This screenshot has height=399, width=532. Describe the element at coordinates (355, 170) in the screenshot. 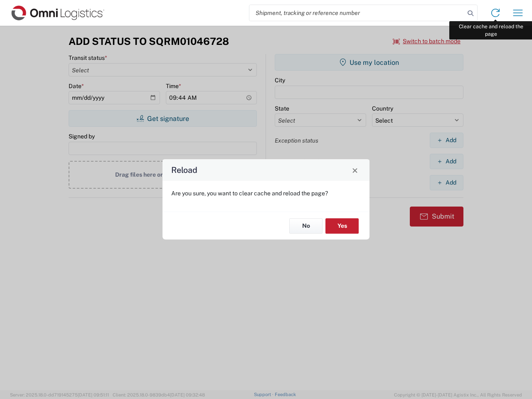

I see `button: Close` at that location.